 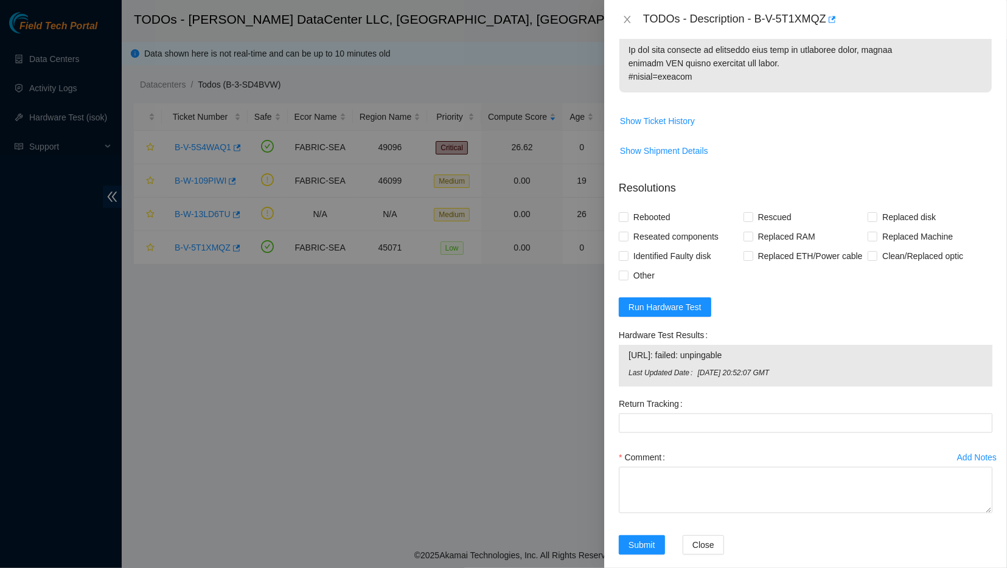 What do you see at coordinates (810, 256) in the screenshot?
I see `span: Replaced ETH/Power cable` at bounding box center [810, 256].